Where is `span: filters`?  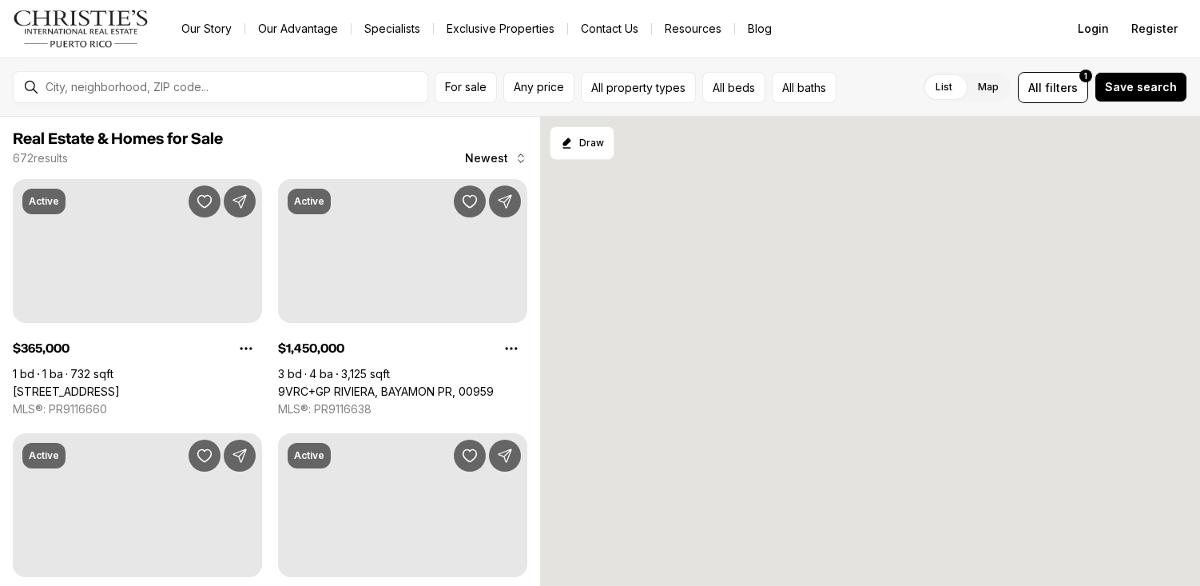
span: filters is located at coordinates (1061, 87).